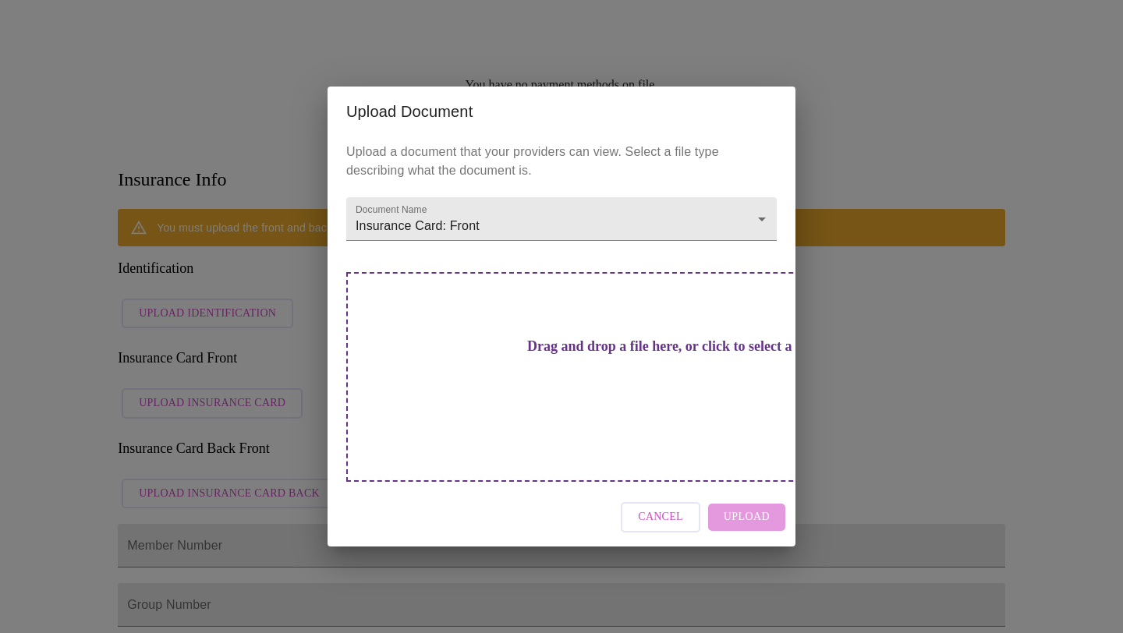  I want to click on button: Cancel, so click(660, 517).